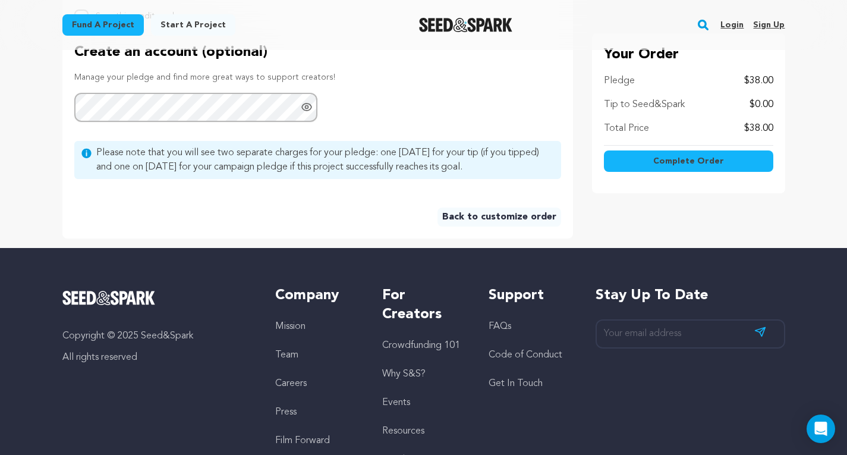  Describe the element at coordinates (761, 105) in the screenshot. I see `p: $0.00` at that location.